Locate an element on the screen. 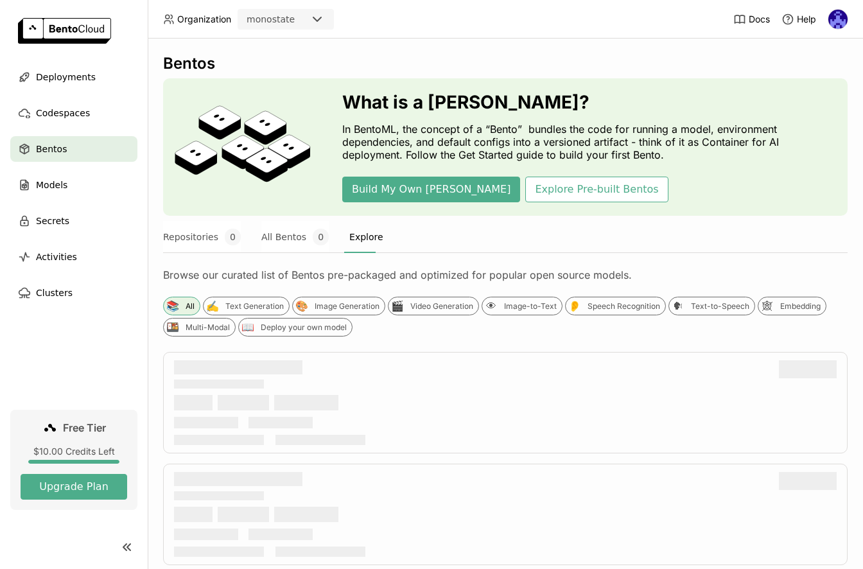  div: 🕸Embedding is located at coordinates (792, 306).